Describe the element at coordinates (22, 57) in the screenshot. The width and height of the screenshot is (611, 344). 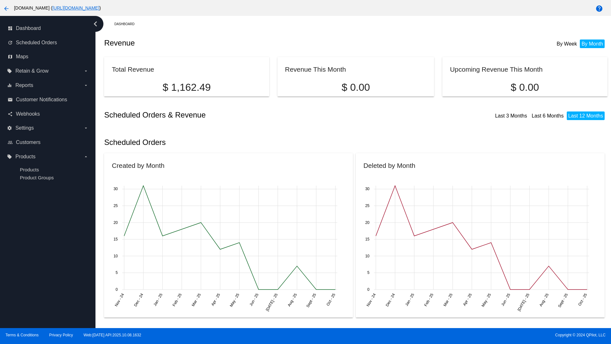
I see `span: Maps` at that location.